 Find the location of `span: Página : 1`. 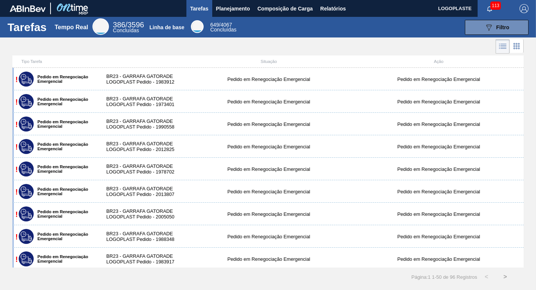

span: Página : 1 is located at coordinates (421, 277).